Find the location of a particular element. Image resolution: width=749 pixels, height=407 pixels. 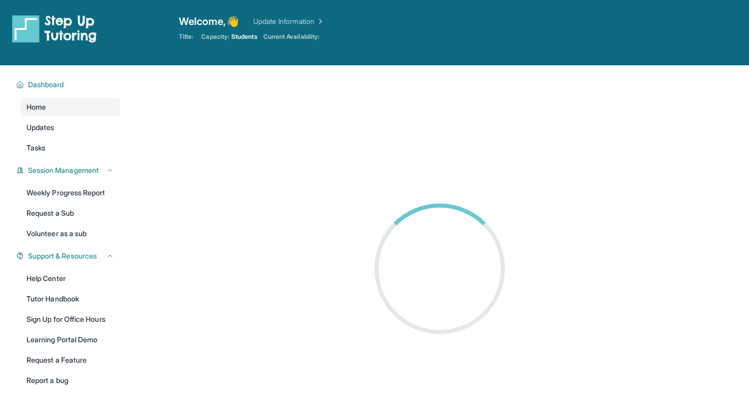

a: Weekly Progress Report is located at coordinates (70, 193).